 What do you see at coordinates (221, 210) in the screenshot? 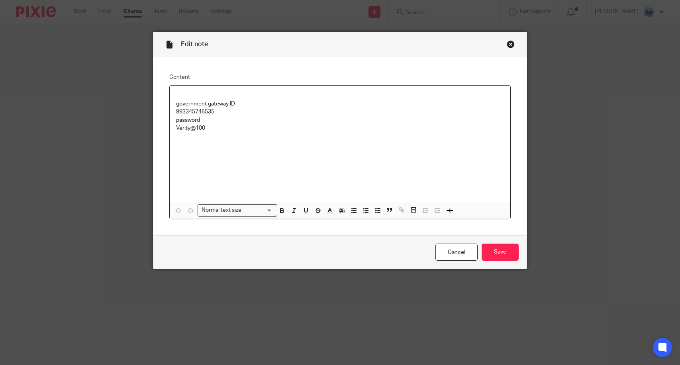
I see `span: Normal text size` at bounding box center [221, 210].